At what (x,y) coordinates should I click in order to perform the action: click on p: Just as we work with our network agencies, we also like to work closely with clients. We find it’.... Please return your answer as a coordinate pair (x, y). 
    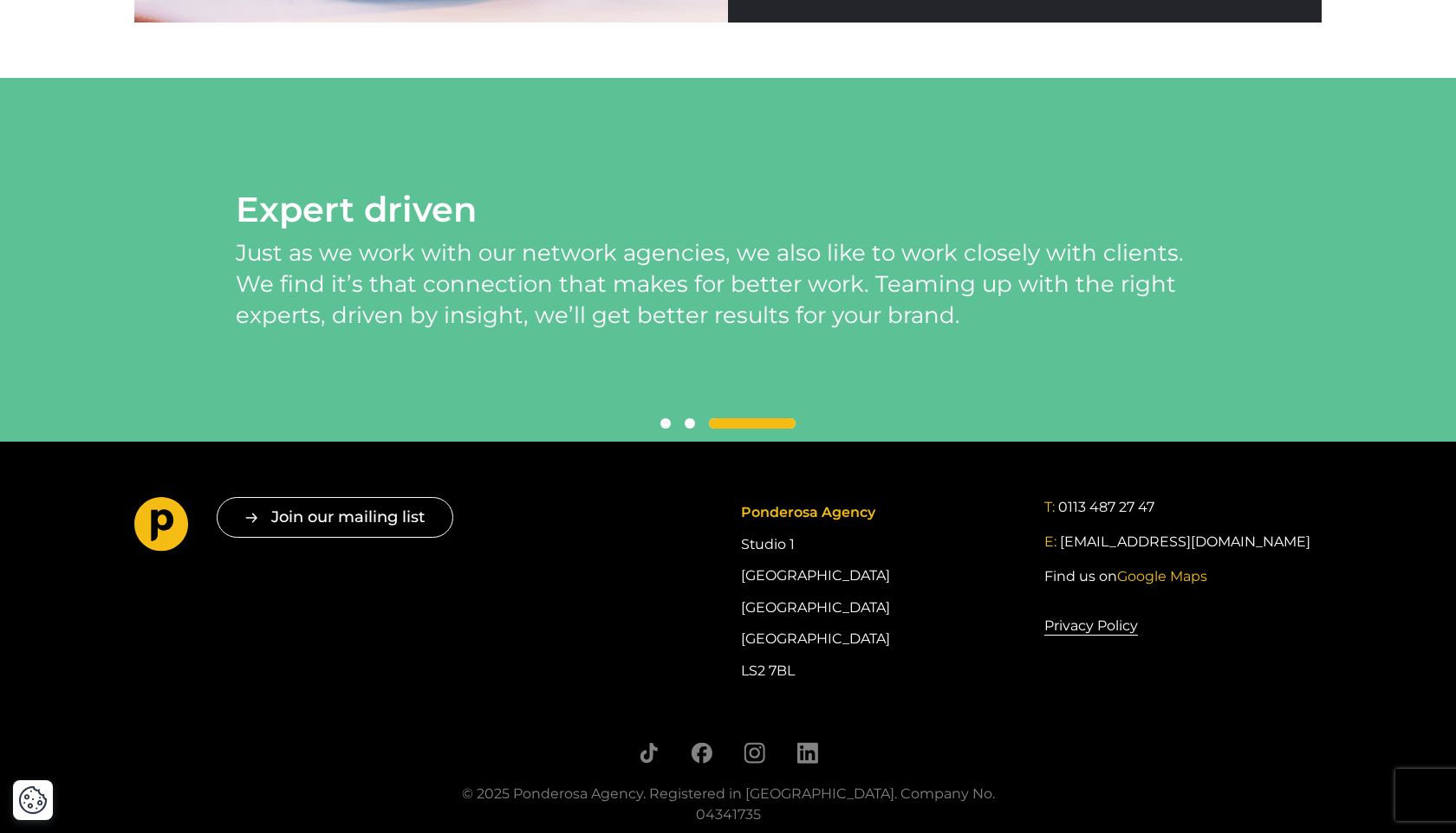
    Looking at the image, I should click on (728, 285).